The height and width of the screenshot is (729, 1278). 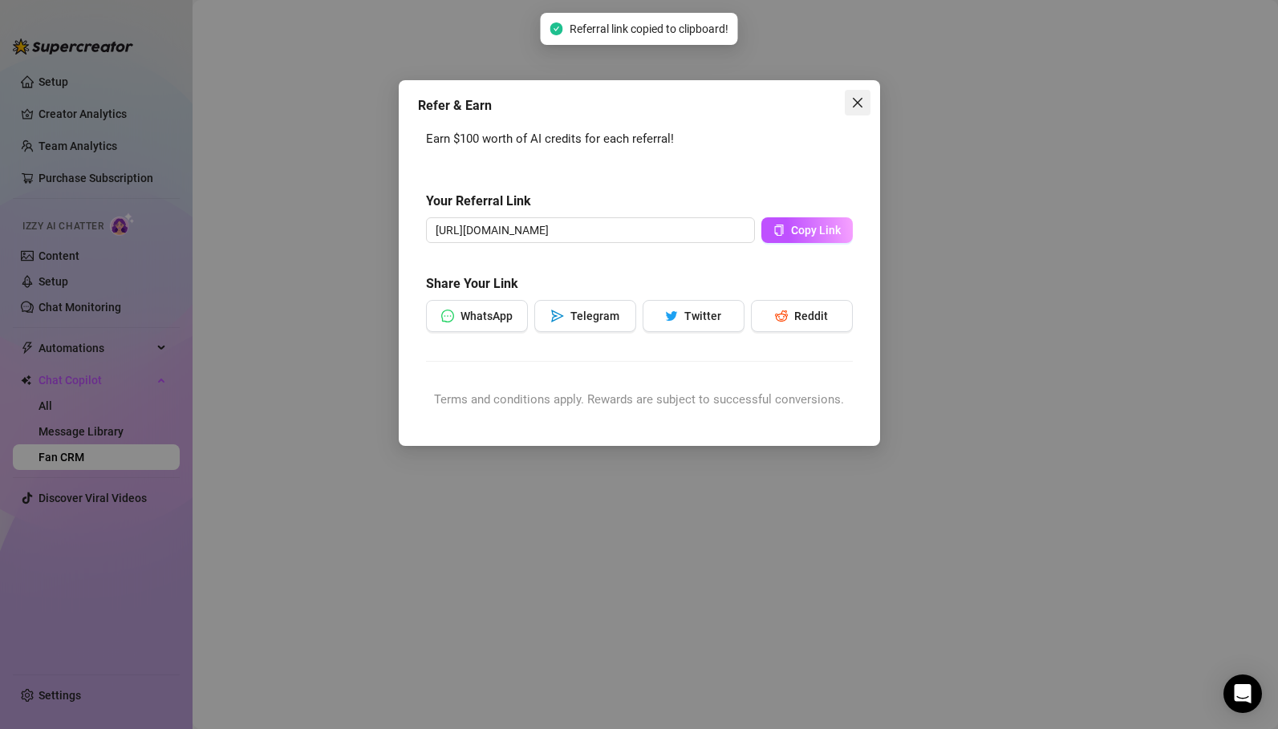 I want to click on span: message, so click(x=448, y=316).